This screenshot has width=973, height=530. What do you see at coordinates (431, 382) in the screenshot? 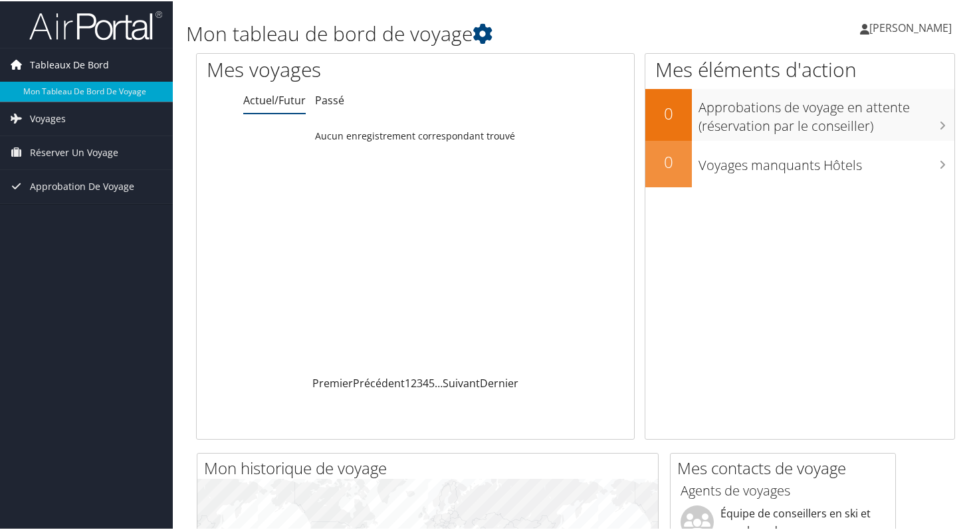
I see `font: 5` at bounding box center [431, 382].